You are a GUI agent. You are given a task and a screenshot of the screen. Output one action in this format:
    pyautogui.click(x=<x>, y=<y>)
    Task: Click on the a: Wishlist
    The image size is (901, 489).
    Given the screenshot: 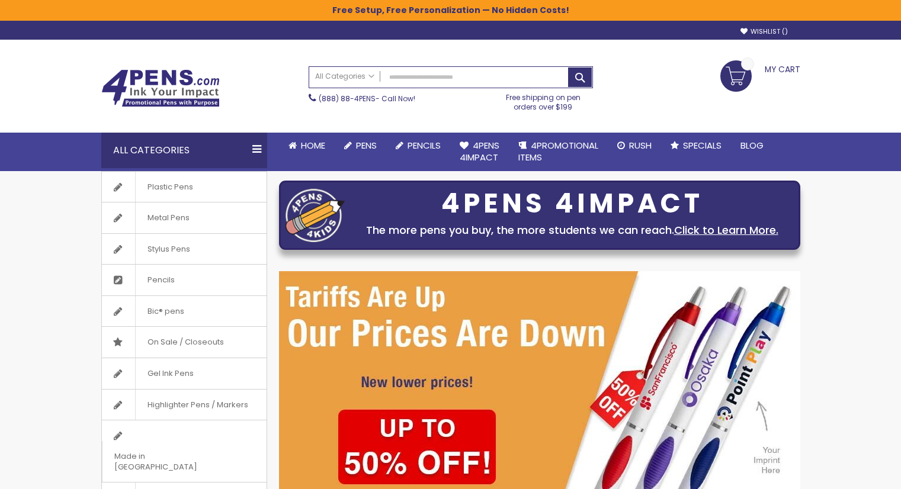 What is the action you would take?
    pyautogui.click(x=764, y=31)
    